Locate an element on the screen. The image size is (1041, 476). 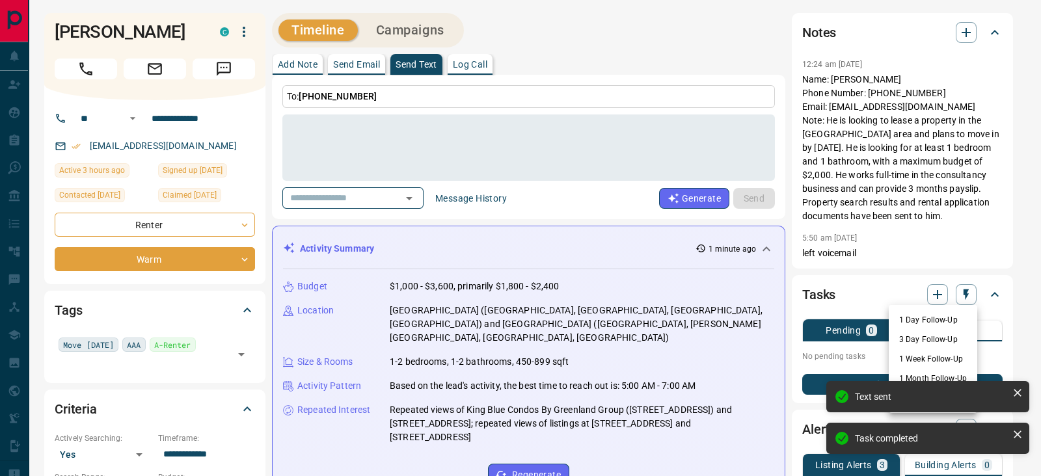
li: 3 Day Follow-Up is located at coordinates (933, 340).